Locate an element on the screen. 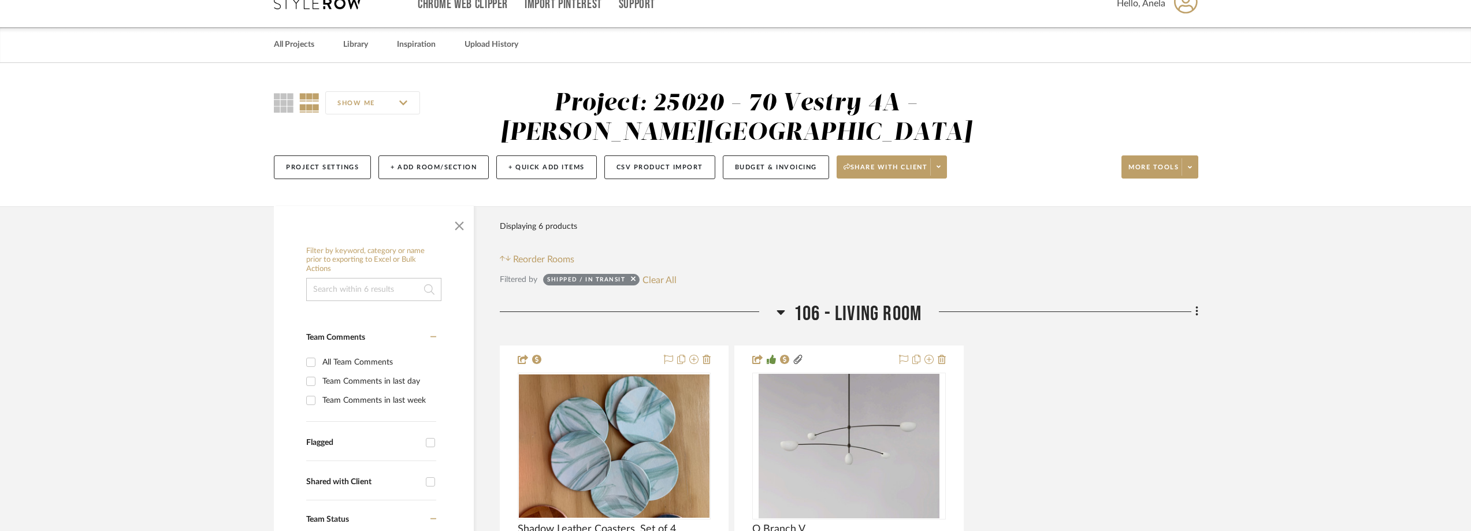  input: Search within 6 results is located at coordinates (374, 290).